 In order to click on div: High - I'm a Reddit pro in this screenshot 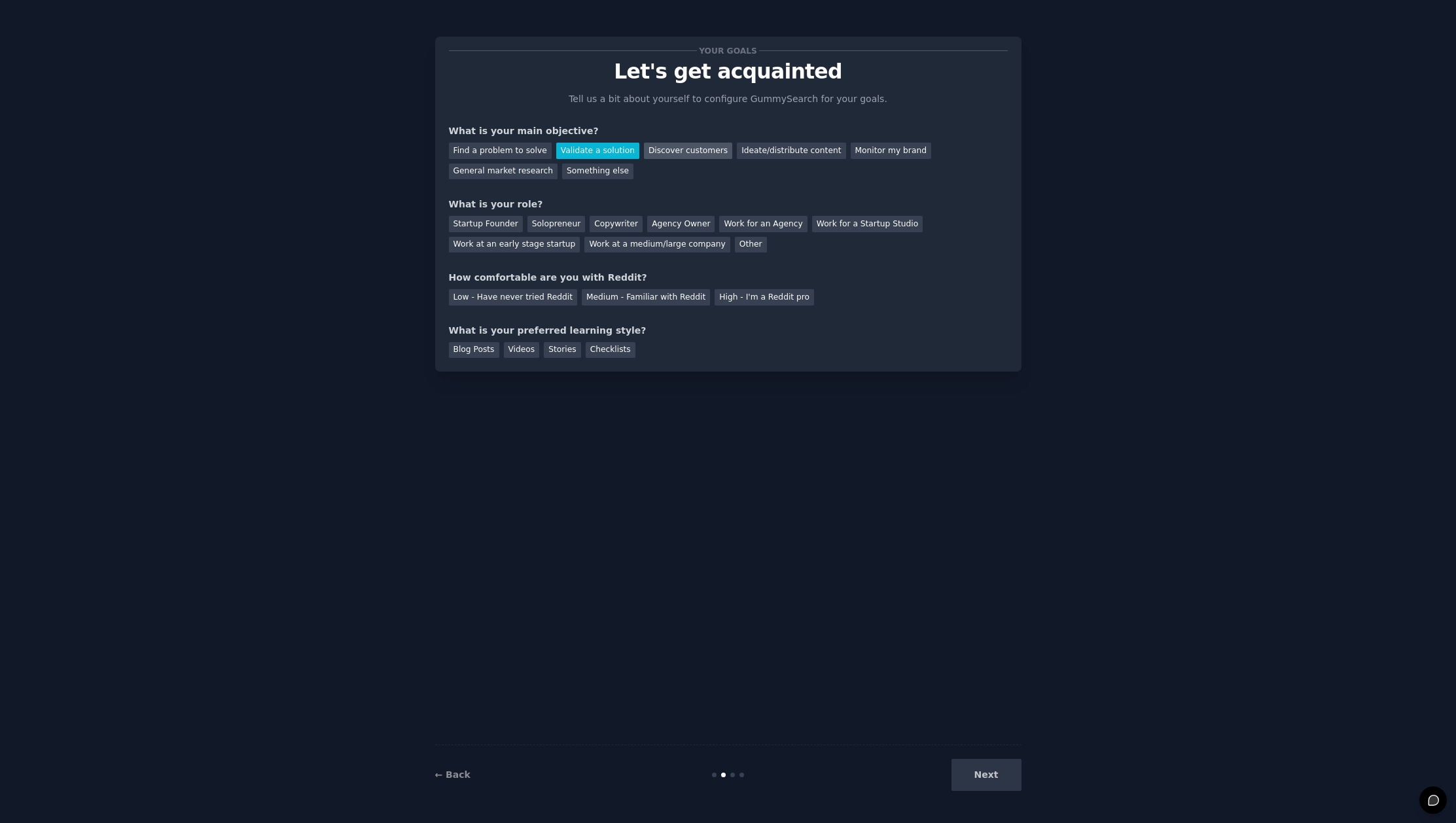, I will do `click(765, 298)`.